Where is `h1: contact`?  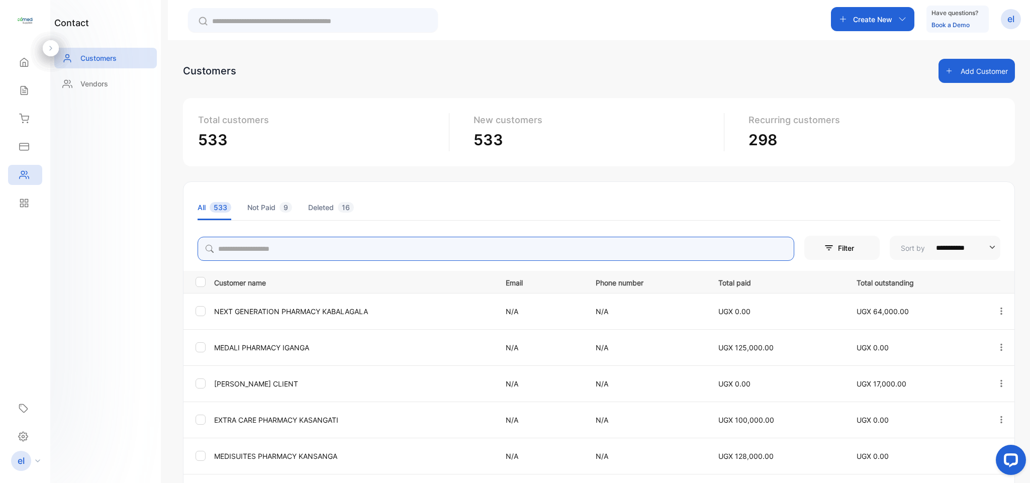 h1: contact is located at coordinates (71, 23).